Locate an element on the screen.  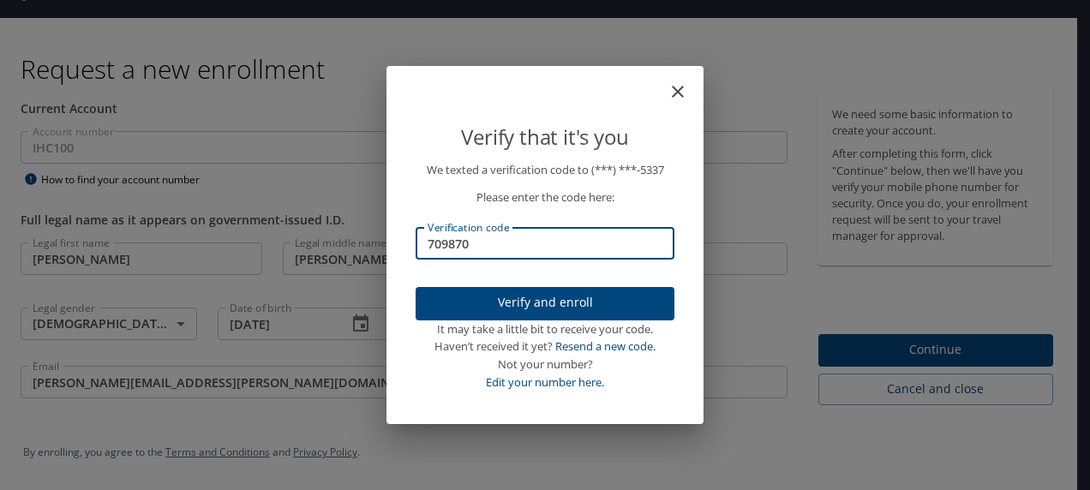
div: Haven’t received it yet? is located at coordinates (545, 346).